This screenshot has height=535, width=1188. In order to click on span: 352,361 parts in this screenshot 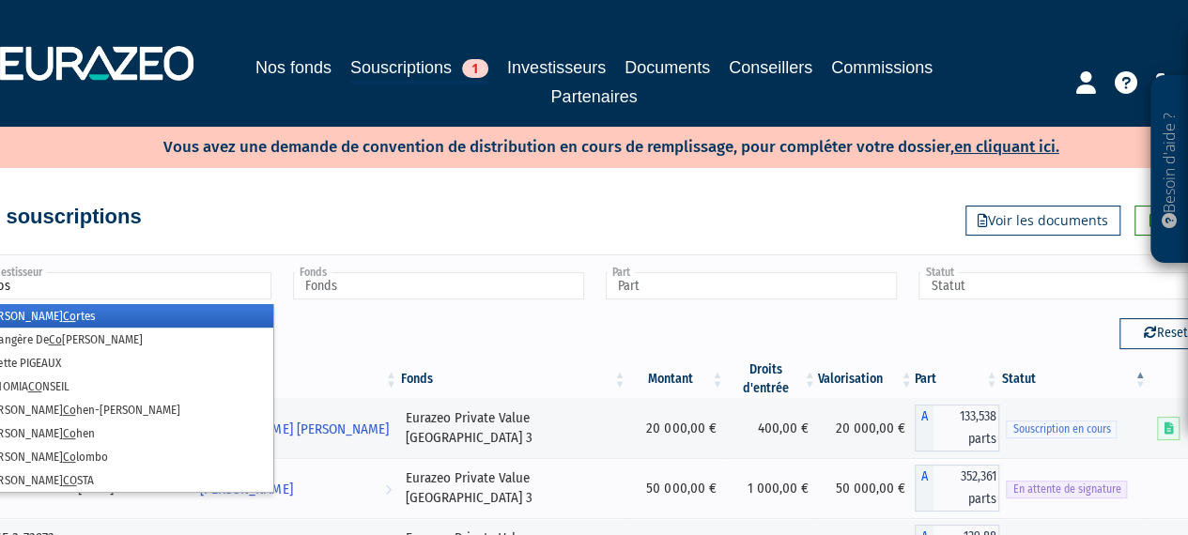, I will do `click(967, 488)`.